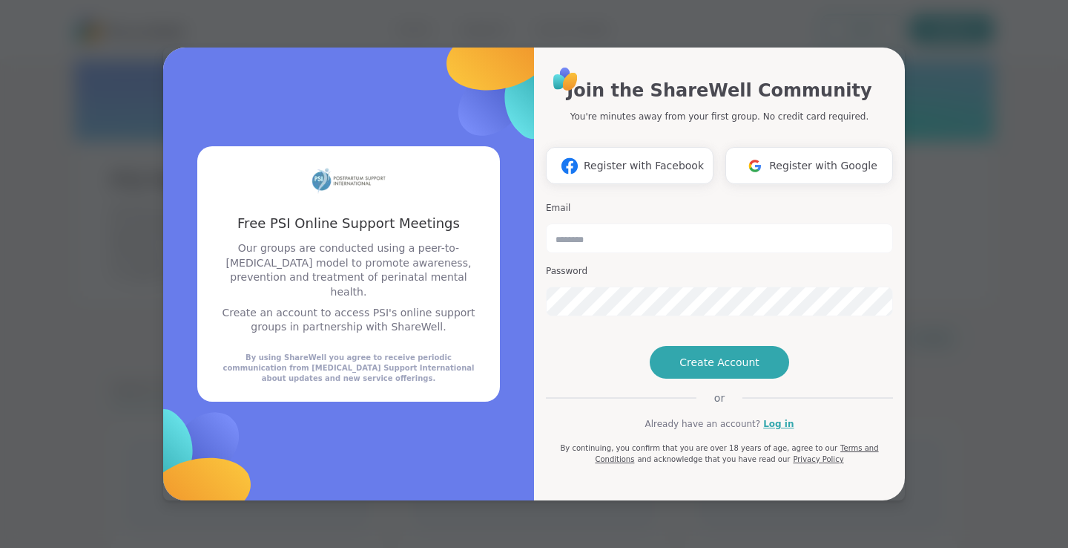  I want to click on p: You're minutes away from your first group. No credit card required., so click(720, 116).